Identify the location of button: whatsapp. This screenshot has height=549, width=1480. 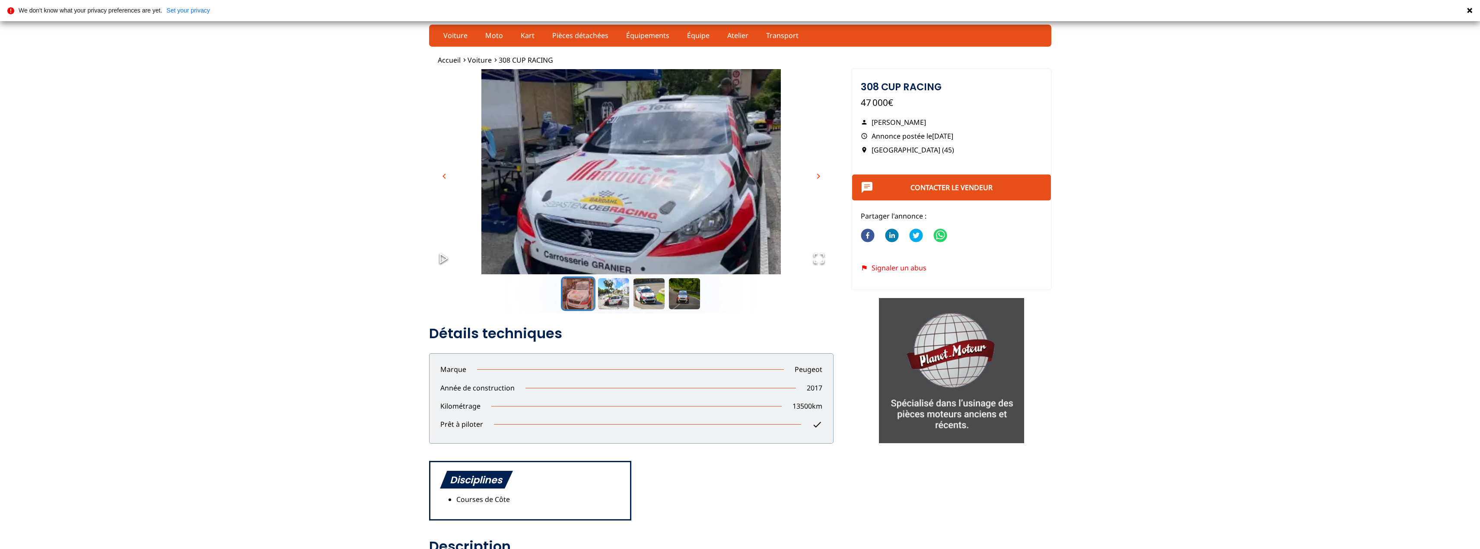
(940, 236).